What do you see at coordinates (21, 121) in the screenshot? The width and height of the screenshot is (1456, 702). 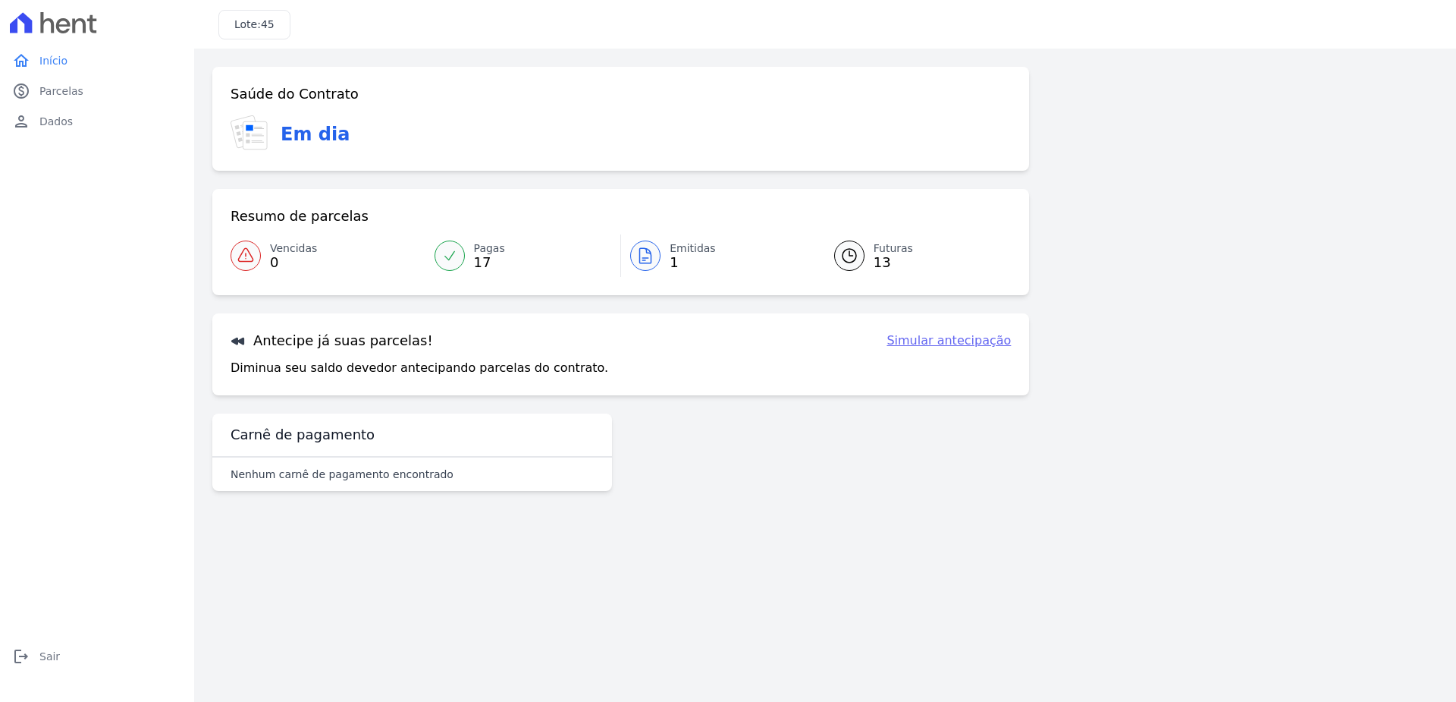 I see `i: person` at bounding box center [21, 121].